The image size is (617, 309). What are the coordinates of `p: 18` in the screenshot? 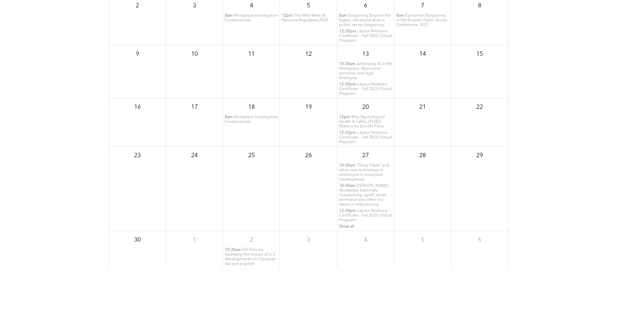 It's located at (251, 107).